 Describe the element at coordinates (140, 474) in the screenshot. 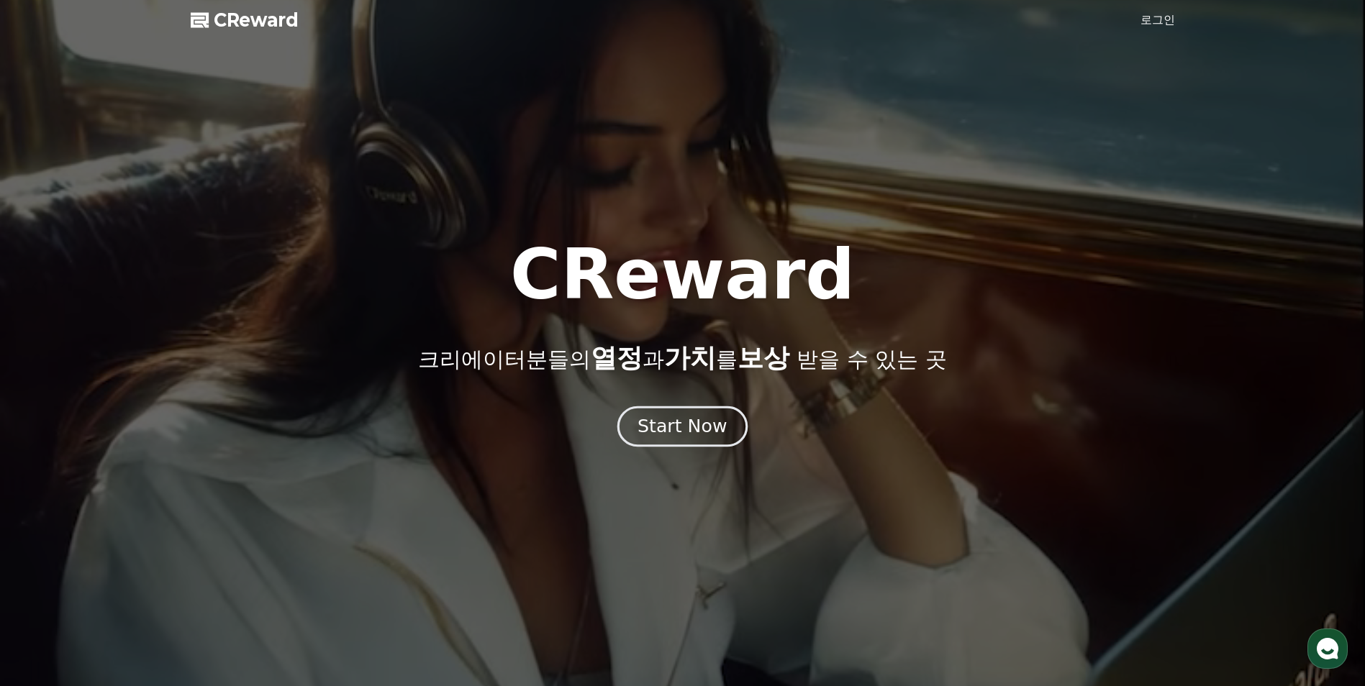

I see `a: 대화` at that location.